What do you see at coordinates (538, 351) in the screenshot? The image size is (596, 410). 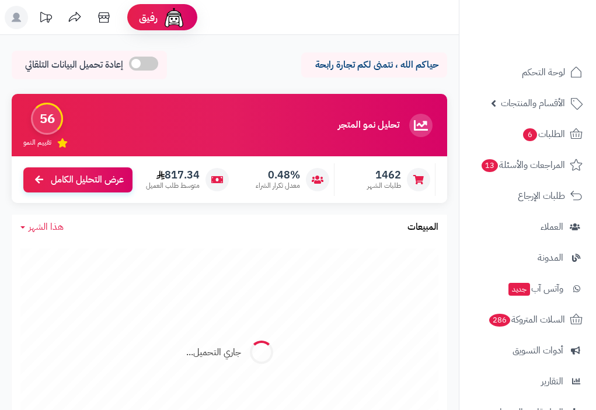 I see `span: أدوات التسويق` at bounding box center [538, 351].